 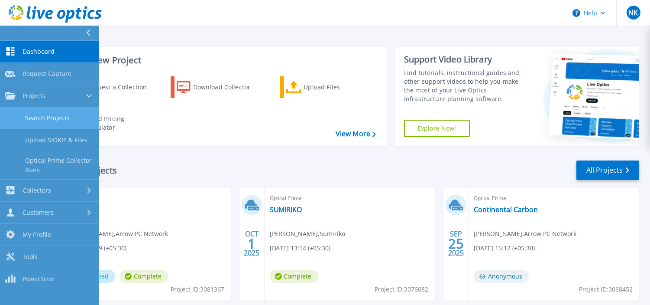 I want to click on div: Support Video Library, so click(x=465, y=59).